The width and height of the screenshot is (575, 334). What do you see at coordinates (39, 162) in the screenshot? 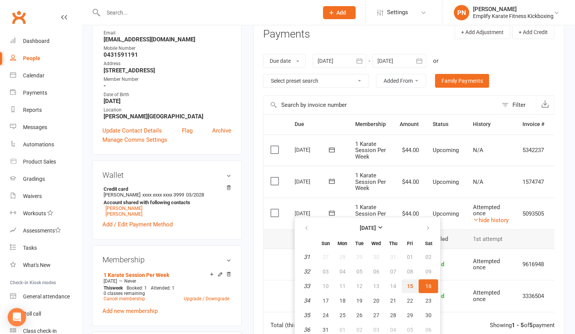
I see `div: Product Sales` at bounding box center [39, 162].